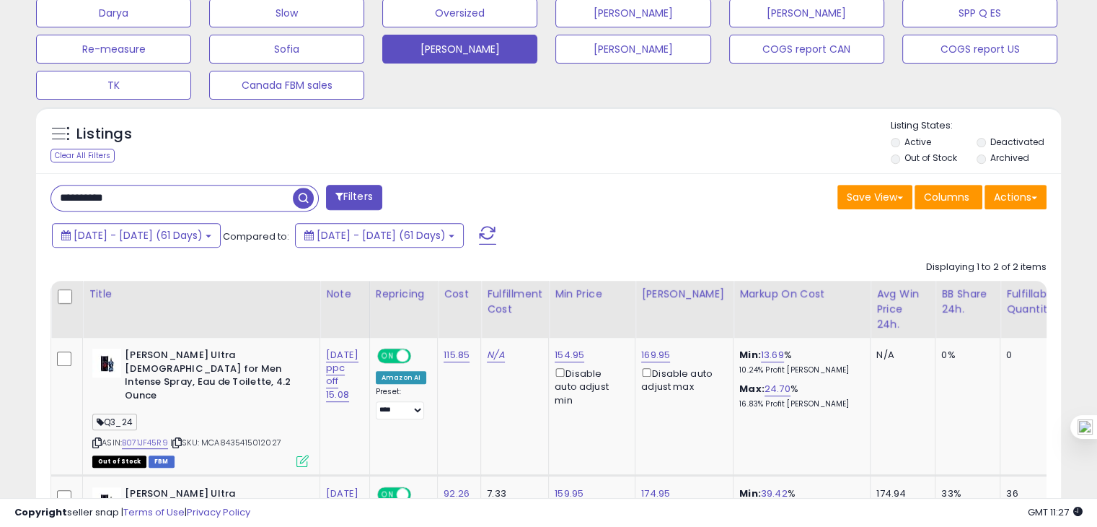 The width and height of the screenshot is (1097, 527). What do you see at coordinates (986, 267) in the screenshot?
I see `div: Displaying 1 to 2 of 2 items` at bounding box center [986, 267].